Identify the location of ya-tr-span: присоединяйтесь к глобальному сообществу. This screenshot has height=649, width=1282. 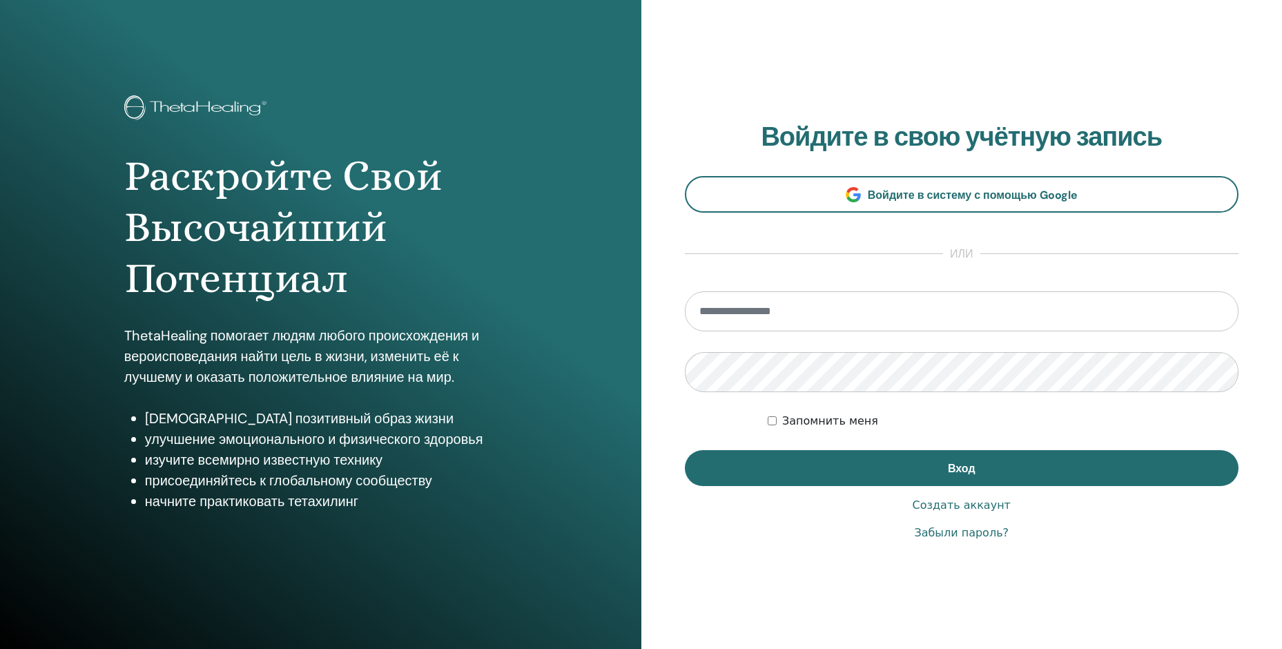
(289, 481).